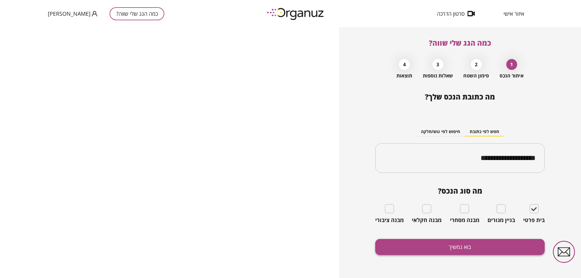 Image resolution: width=581 pixels, height=278 pixels. Describe the element at coordinates (438, 65) in the screenshot. I see `div: 3` at that location.